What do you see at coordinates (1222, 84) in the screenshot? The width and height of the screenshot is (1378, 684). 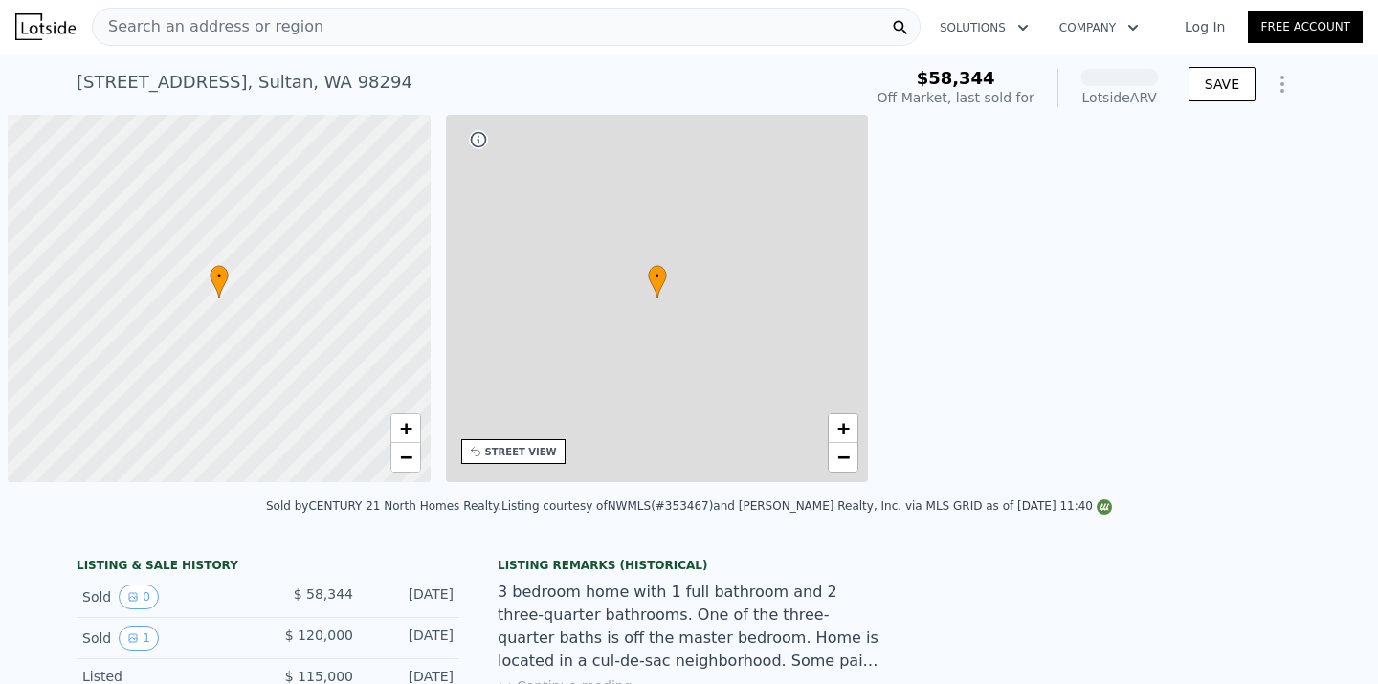 I see `button: SAVE` at bounding box center [1222, 84].